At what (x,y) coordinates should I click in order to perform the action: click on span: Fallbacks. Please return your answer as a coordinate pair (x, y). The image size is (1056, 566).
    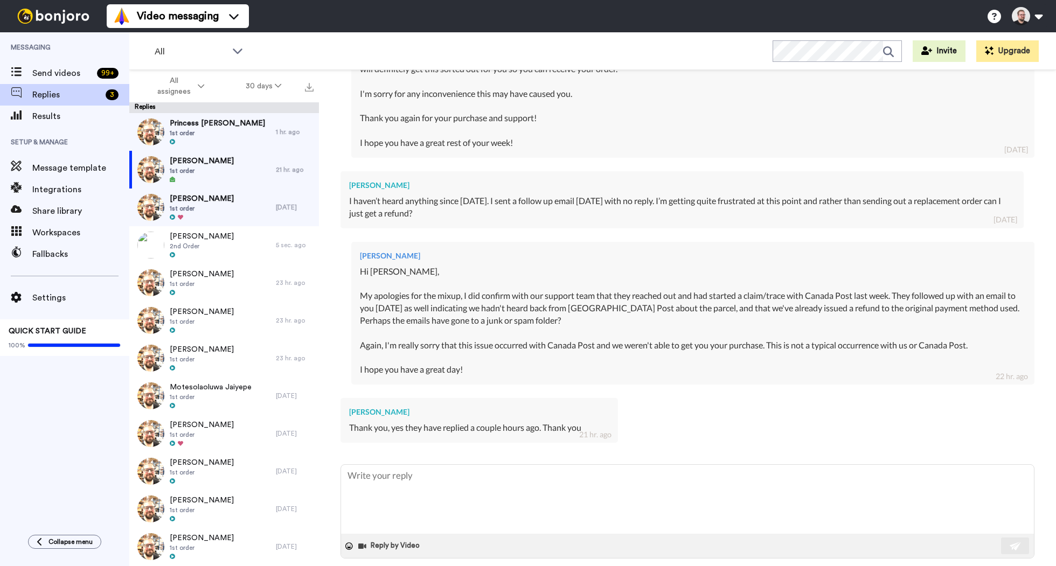
    Looking at the image, I should click on (81, 254).